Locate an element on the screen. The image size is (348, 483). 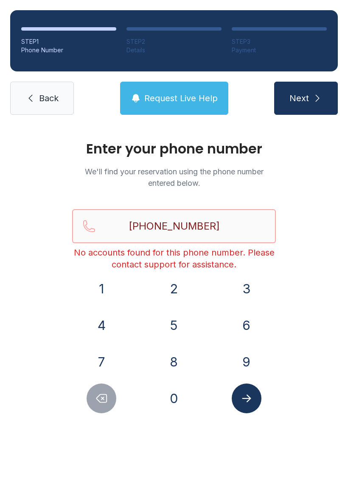
span: Request Live Help is located at coordinates (181, 98).